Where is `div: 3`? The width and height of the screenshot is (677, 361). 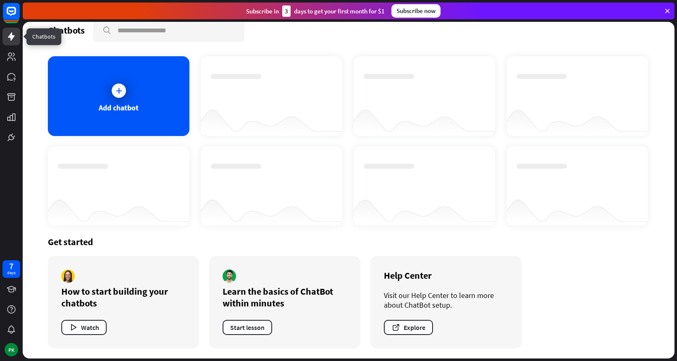
div: 3 is located at coordinates (286, 11).